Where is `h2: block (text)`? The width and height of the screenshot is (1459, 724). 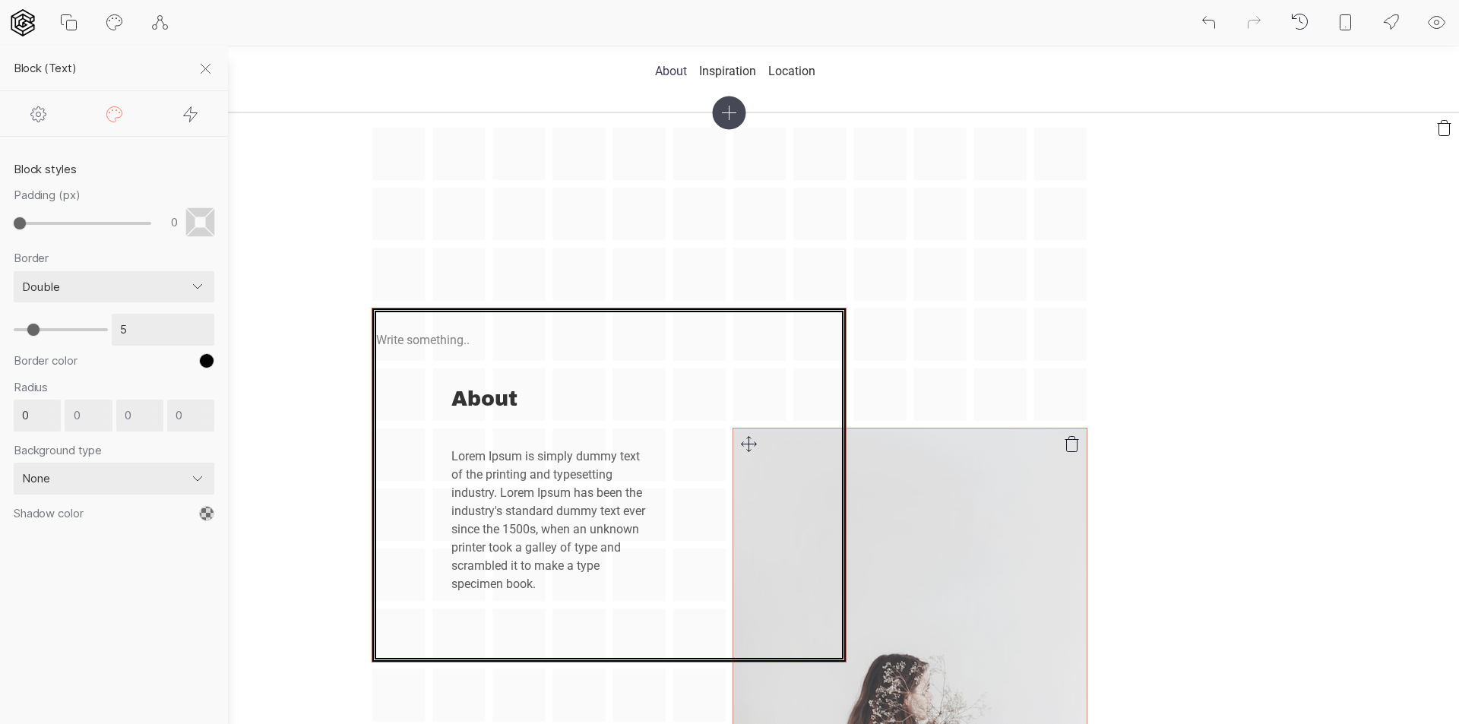
h2: block (text) is located at coordinates (121, 68).